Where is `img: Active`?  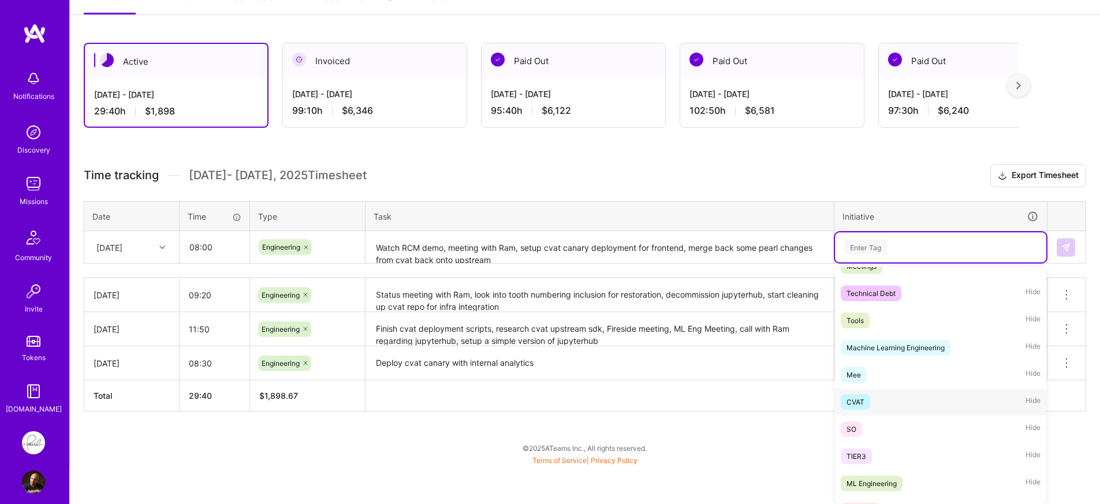 img: Active is located at coordinates (107, 60).